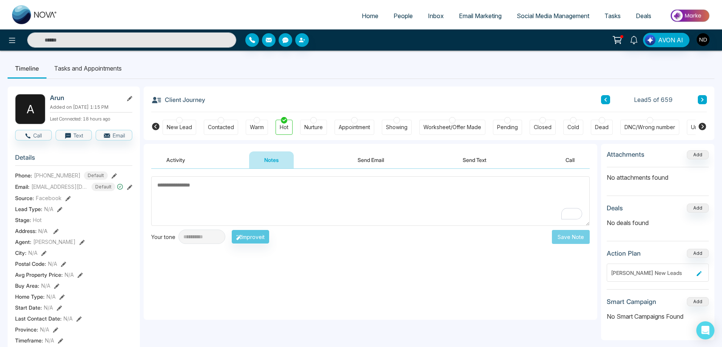 The image size is (722, 347). What do you see at coordinates (74, 135) in the screenshot?
I see `button: Text` at bounding box center [74, 135].